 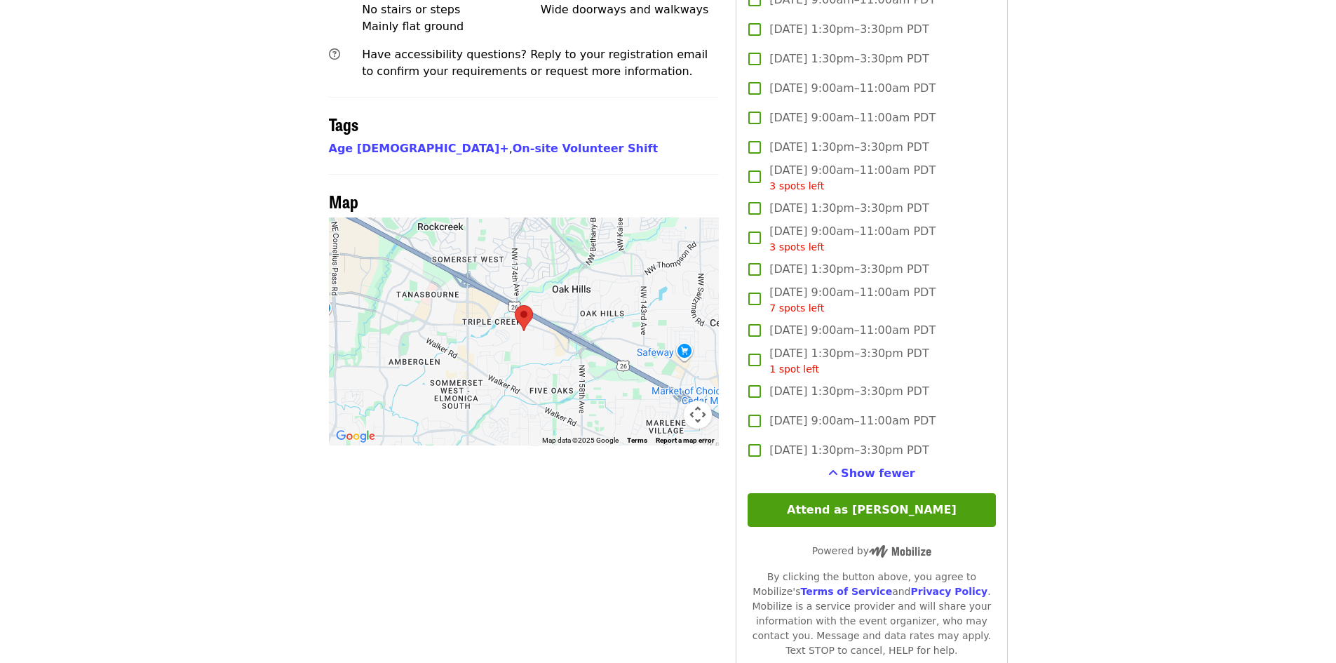 I want to click on span: Tags, so click(x=344, y=123).